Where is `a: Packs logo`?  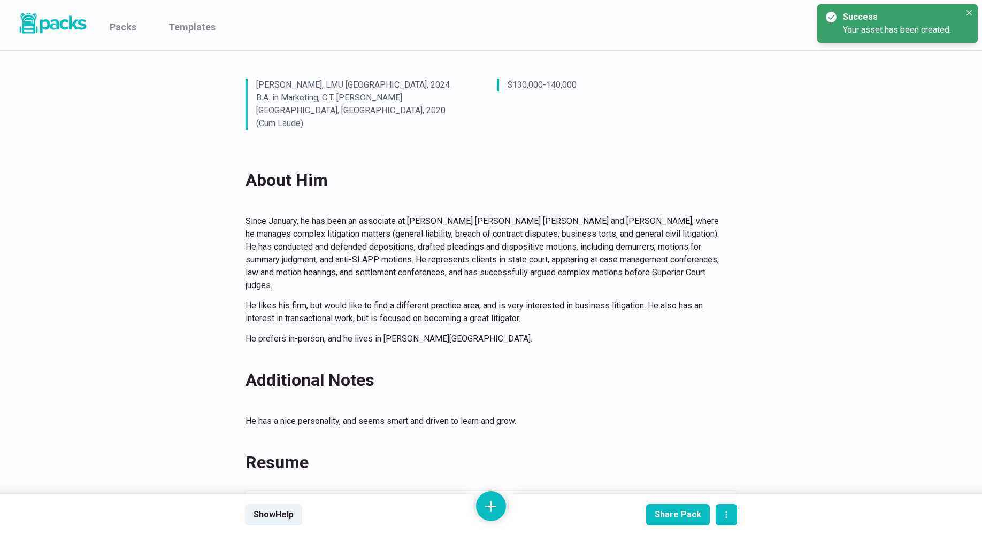 a: Packs logo is located at coordinates (52, 25).